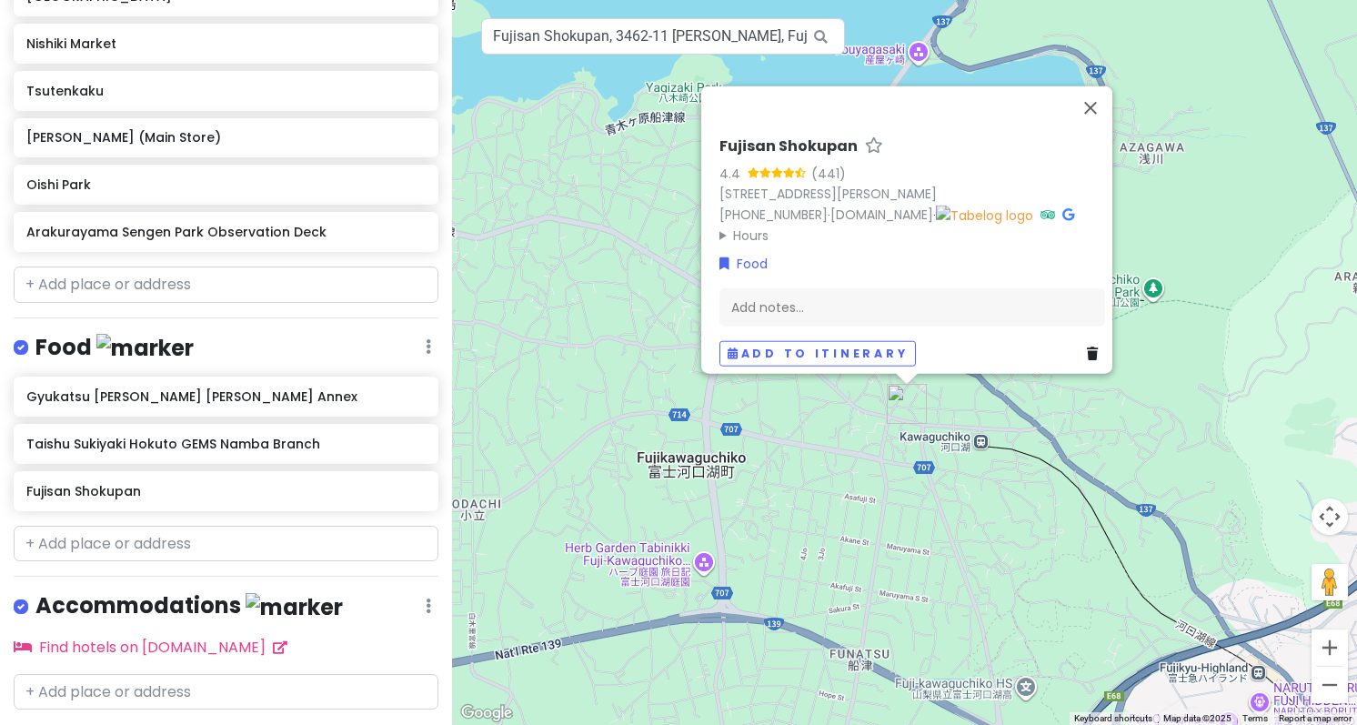 The width and height of the screenshot is (1357, 725). I want to click on a: Terms (opens in new tab), so click(1255, 717).